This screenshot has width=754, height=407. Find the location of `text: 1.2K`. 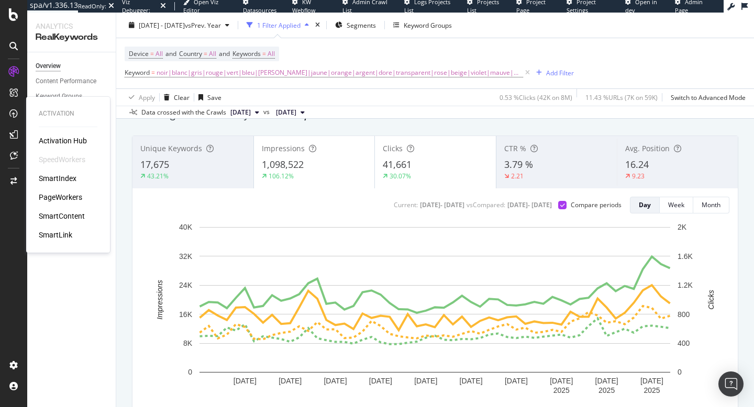

text: 1.2K is located at coordinates (685, 285).